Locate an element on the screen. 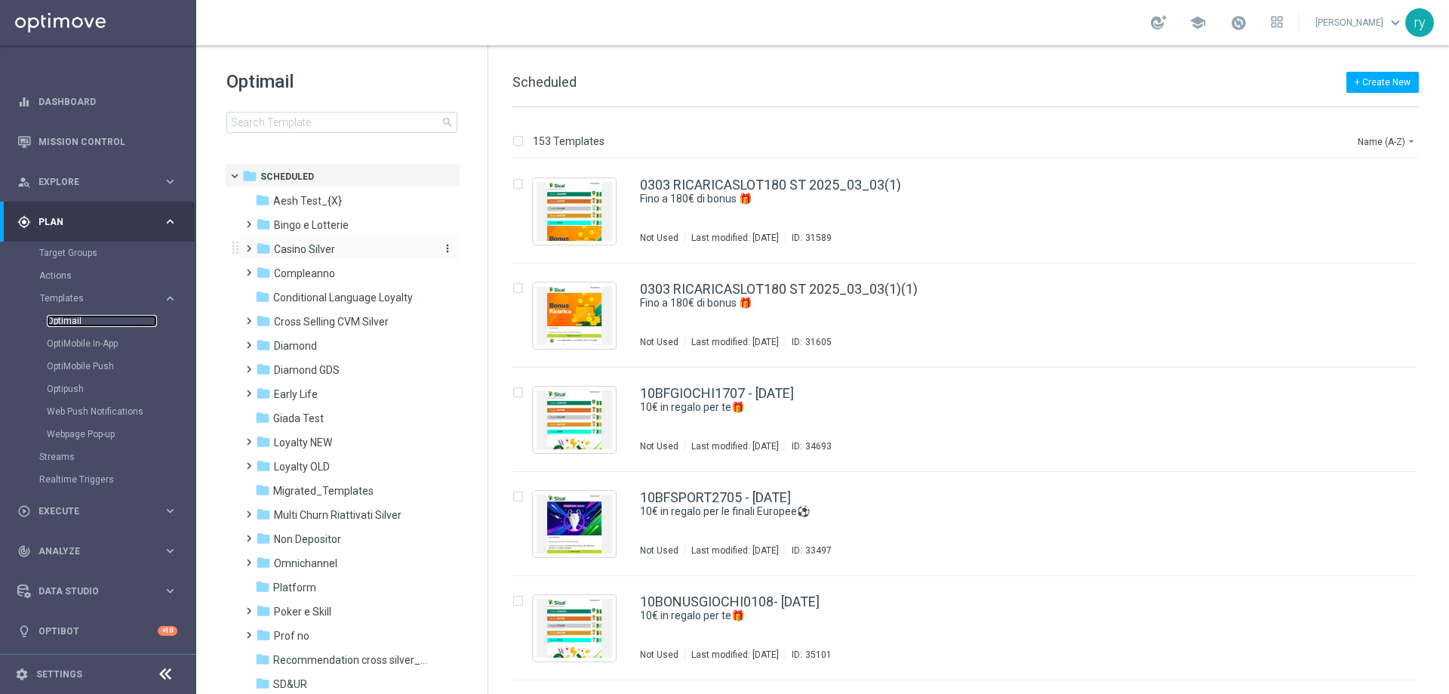 The image size is (1449, 694). i: lightbulb is located at coordinates (24, 631).